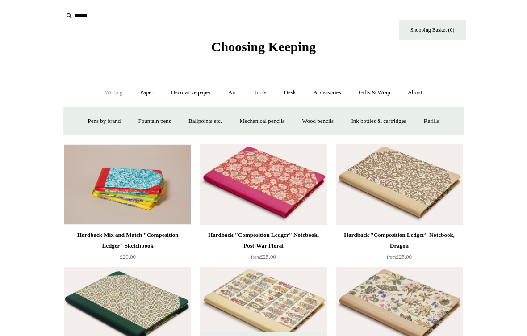 The height and width of the screenshot is (336, 527). I want to click on a: Writing, so click(114, 92).